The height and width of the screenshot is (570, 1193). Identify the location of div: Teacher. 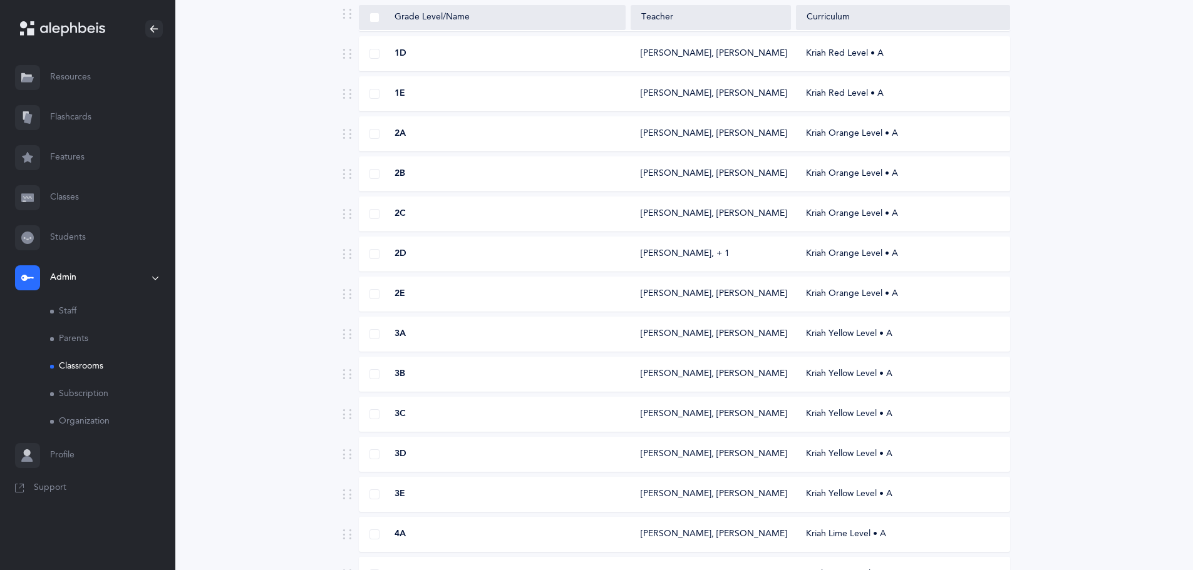
(711, 18).